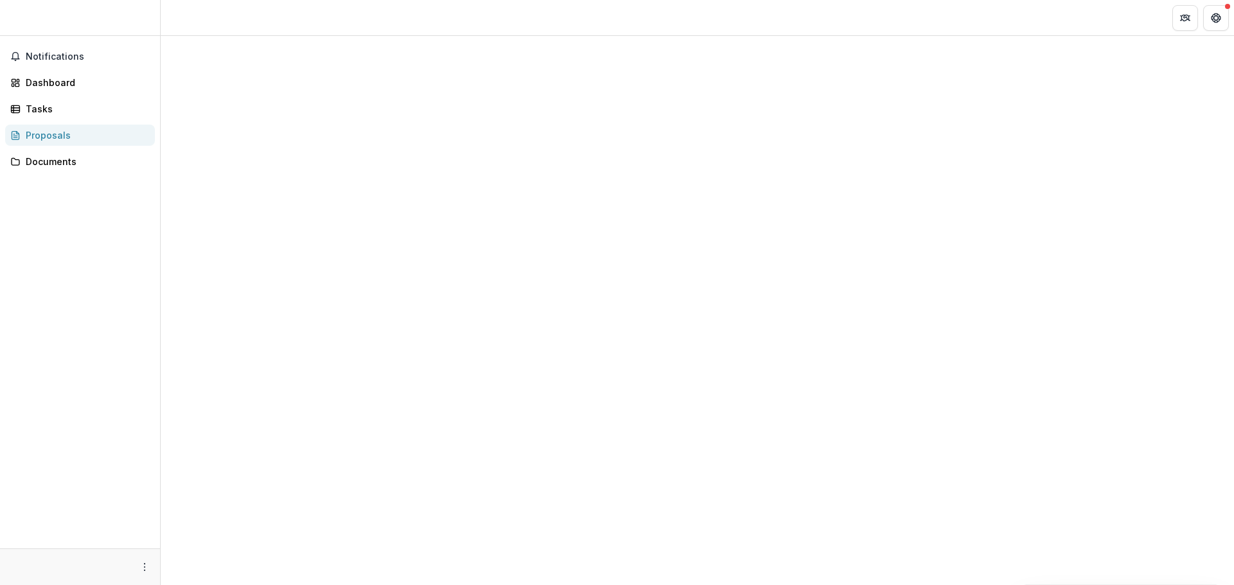 This screenshot has width=1234, height=585. Describe the element at coordinates (80, 109) in the screenshot. I see `a: Tasks` at that location.